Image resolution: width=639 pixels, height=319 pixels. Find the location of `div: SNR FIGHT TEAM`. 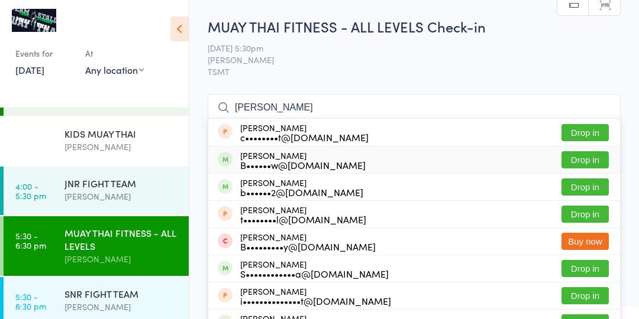

div: SNR FIGHT TEAM is located at coordinates (121, 294).